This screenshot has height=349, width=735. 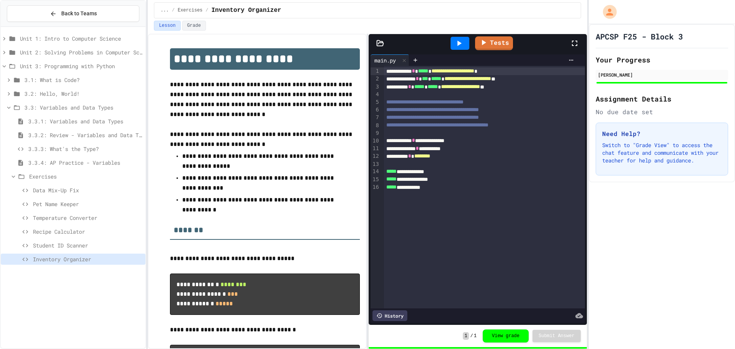 What do you see at coordinates (494, 43) in the screenshot?
I see `a: Tests` at bounding box center [494, 43].